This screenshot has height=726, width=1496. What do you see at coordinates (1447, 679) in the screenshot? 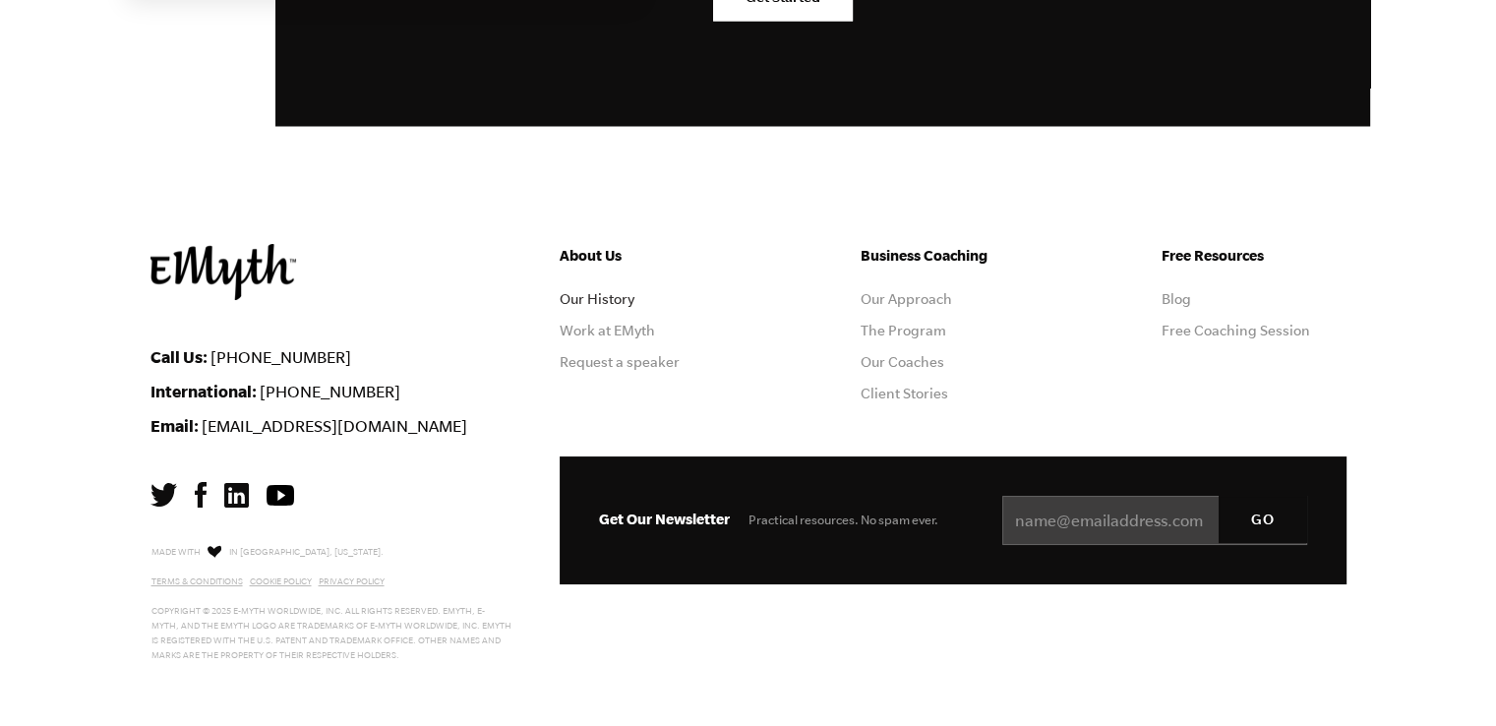
I see `div: Chat Widget` at bounding box center [1447, 679].